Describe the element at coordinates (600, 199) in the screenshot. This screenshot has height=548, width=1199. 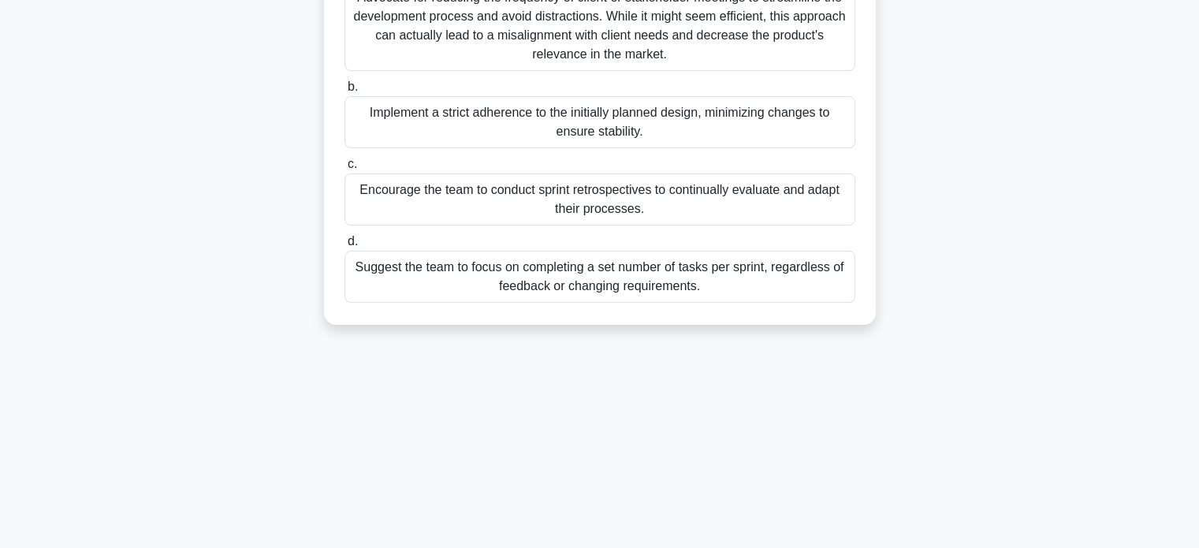
I see `div: Encourage the team to conduct sprint retrospectives to continually evaluate and adapt their proce...` at that location.